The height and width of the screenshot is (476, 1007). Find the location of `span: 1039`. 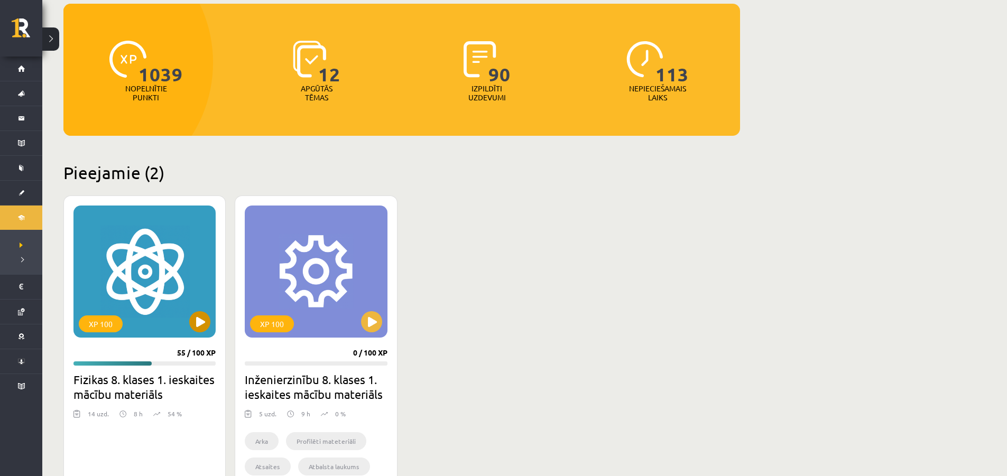

span: 1039 is located at coordinates (161, 62).